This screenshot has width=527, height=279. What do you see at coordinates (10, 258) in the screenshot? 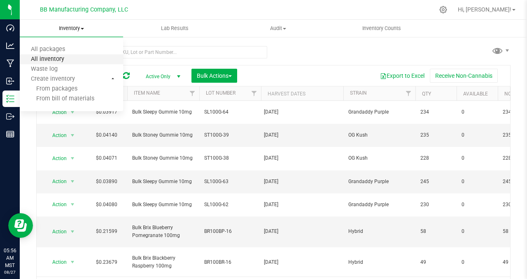
I see `p: 05:56 AM MST` at bounding box center [10, 258].